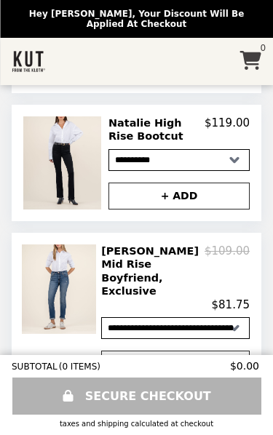 The height and width of the screenshot is (435, 273). I want to click on span: SUBTOTAL, so click(35, 366).